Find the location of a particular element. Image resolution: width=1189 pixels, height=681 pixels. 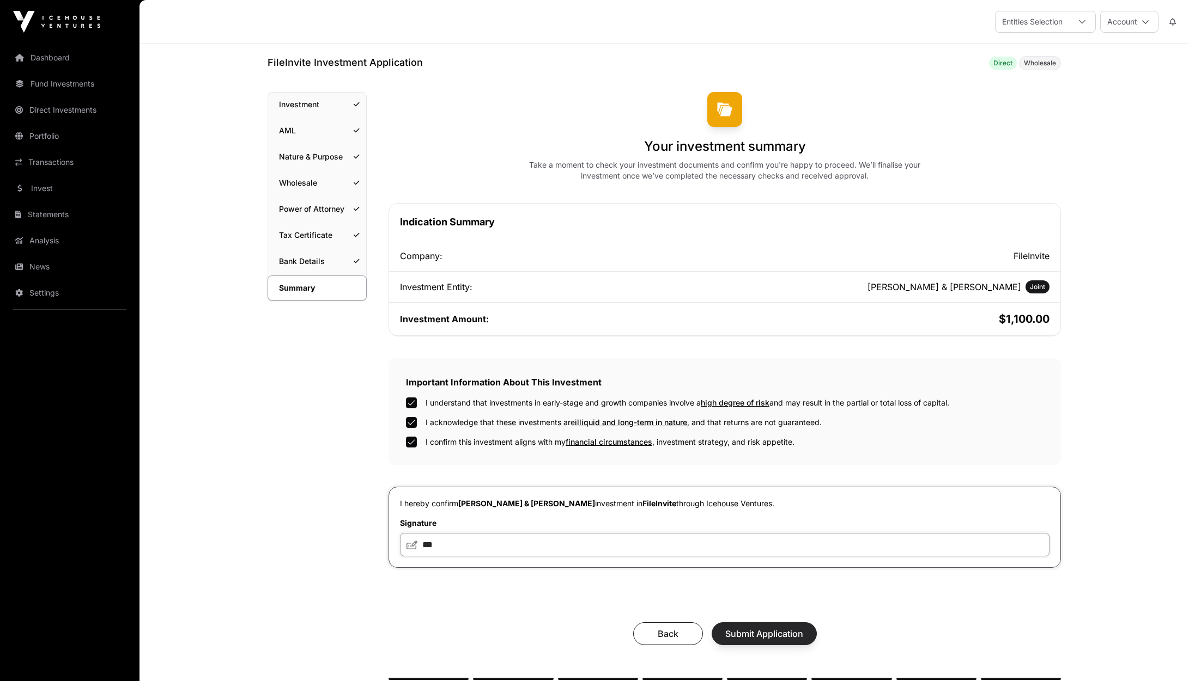

a: Bank Details is located at coordinates (317, 261).